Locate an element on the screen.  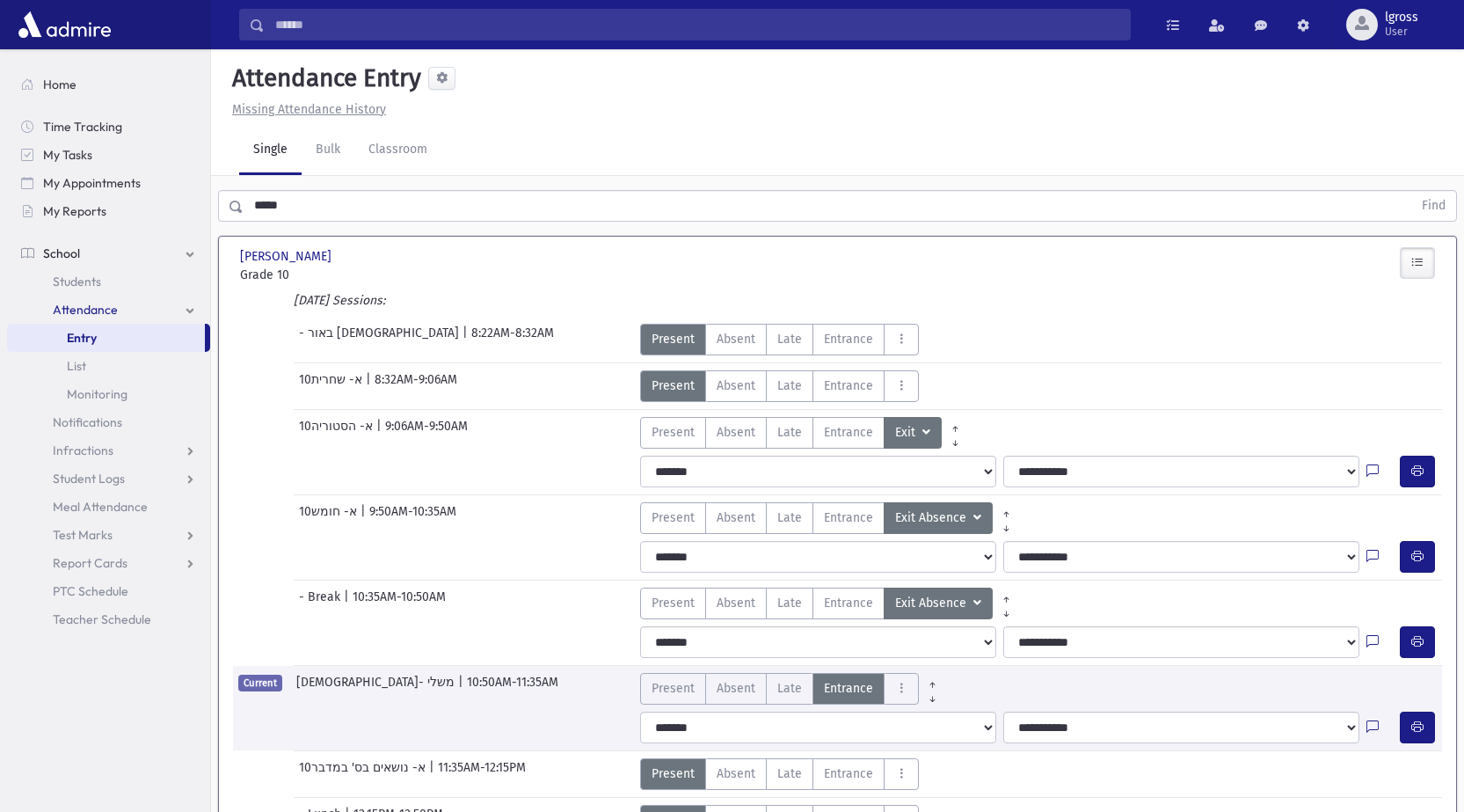
span: Infractions is located at coordinates (83, 450).